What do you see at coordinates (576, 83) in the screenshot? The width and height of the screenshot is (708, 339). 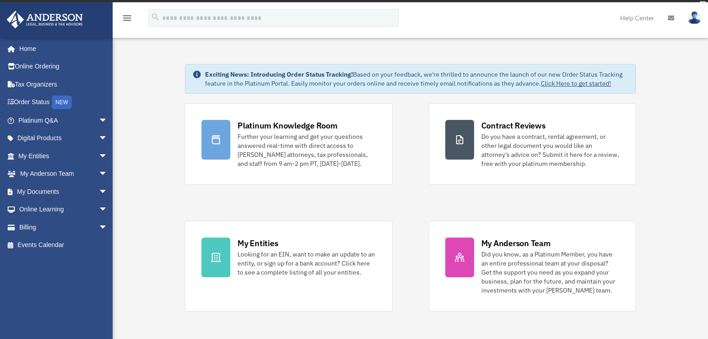 I see `a: Click Here to get started!` at bounding box center [576, 83].